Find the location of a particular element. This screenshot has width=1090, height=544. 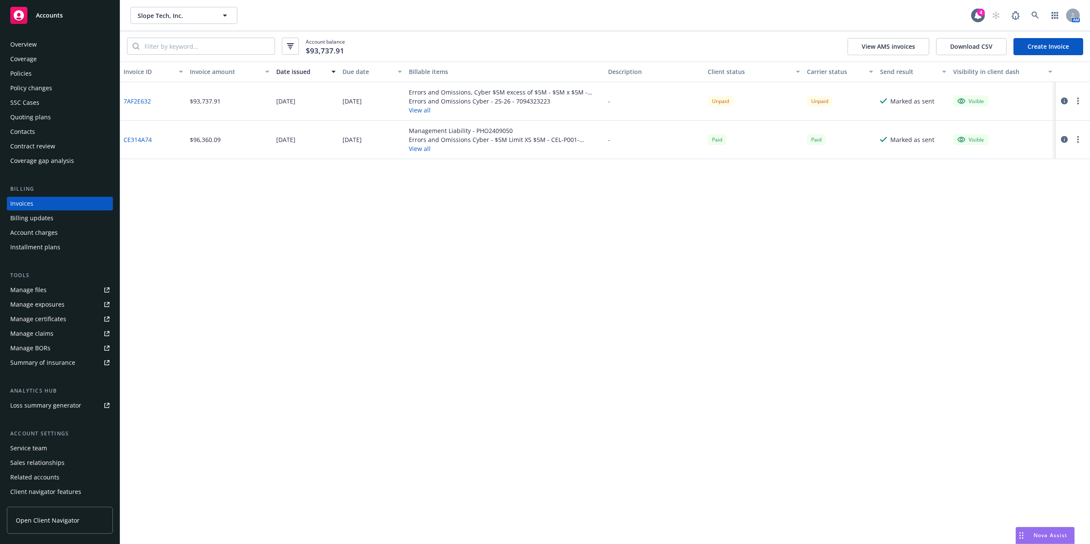

div: 4 is located at coordinates (981, 12).